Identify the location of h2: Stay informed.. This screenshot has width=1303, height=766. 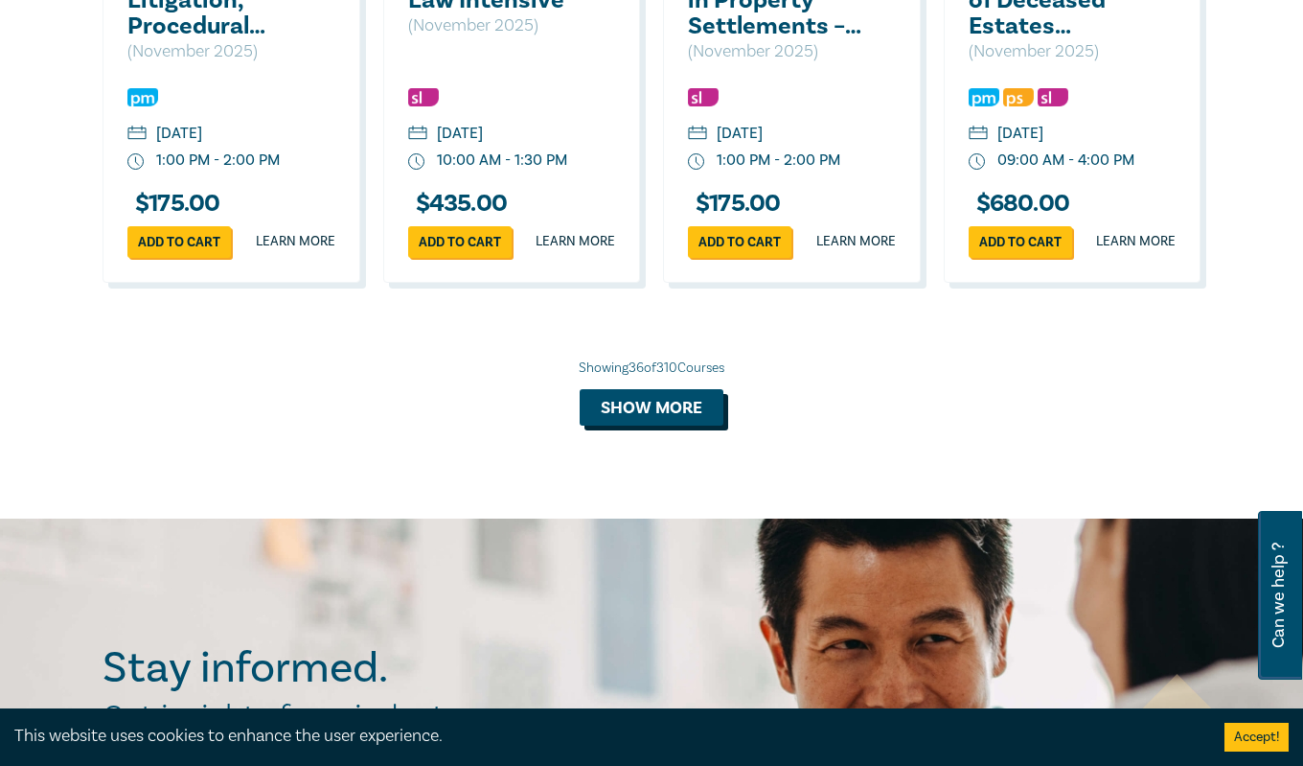
(329, 668).